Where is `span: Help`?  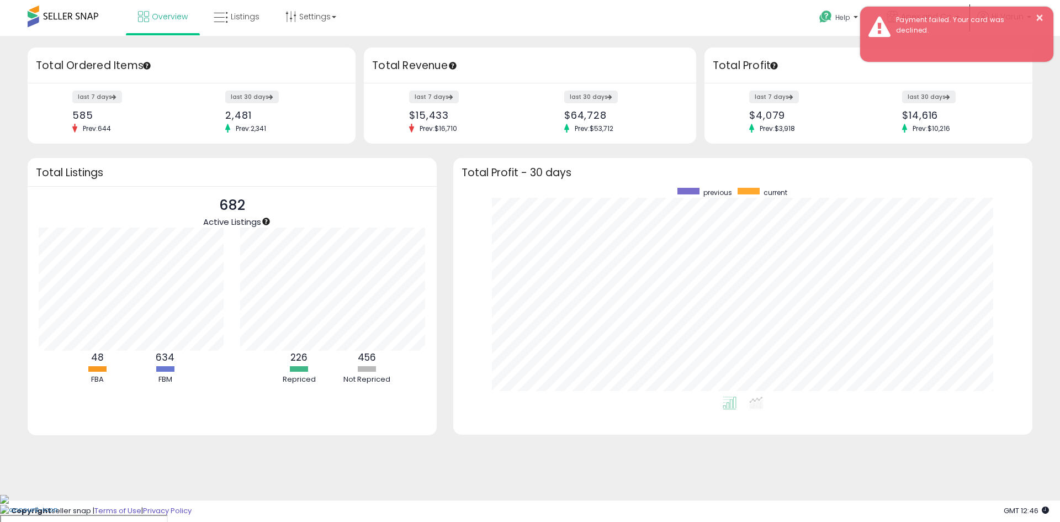 span: Help is located at coordinates (843, 17).